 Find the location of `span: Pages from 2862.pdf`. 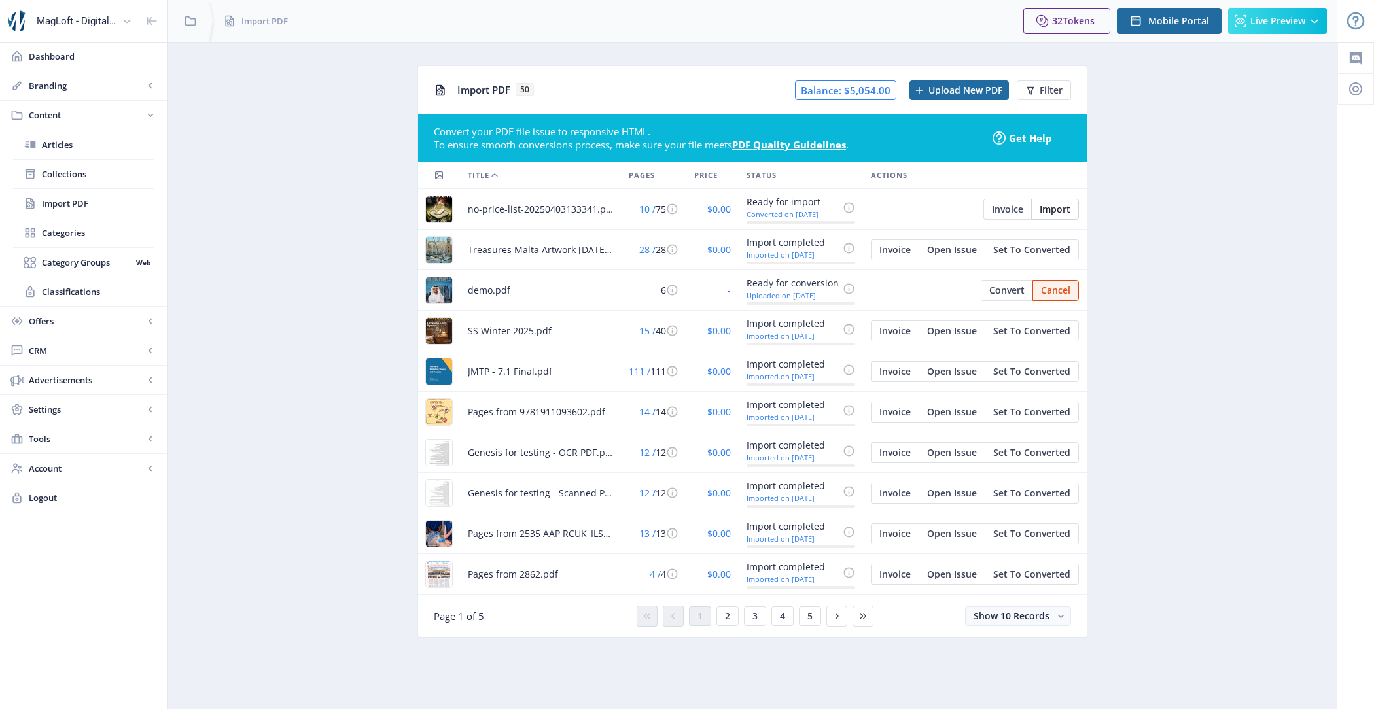

span: Pages from 2862.pdf is located at coordinates (513, 574).